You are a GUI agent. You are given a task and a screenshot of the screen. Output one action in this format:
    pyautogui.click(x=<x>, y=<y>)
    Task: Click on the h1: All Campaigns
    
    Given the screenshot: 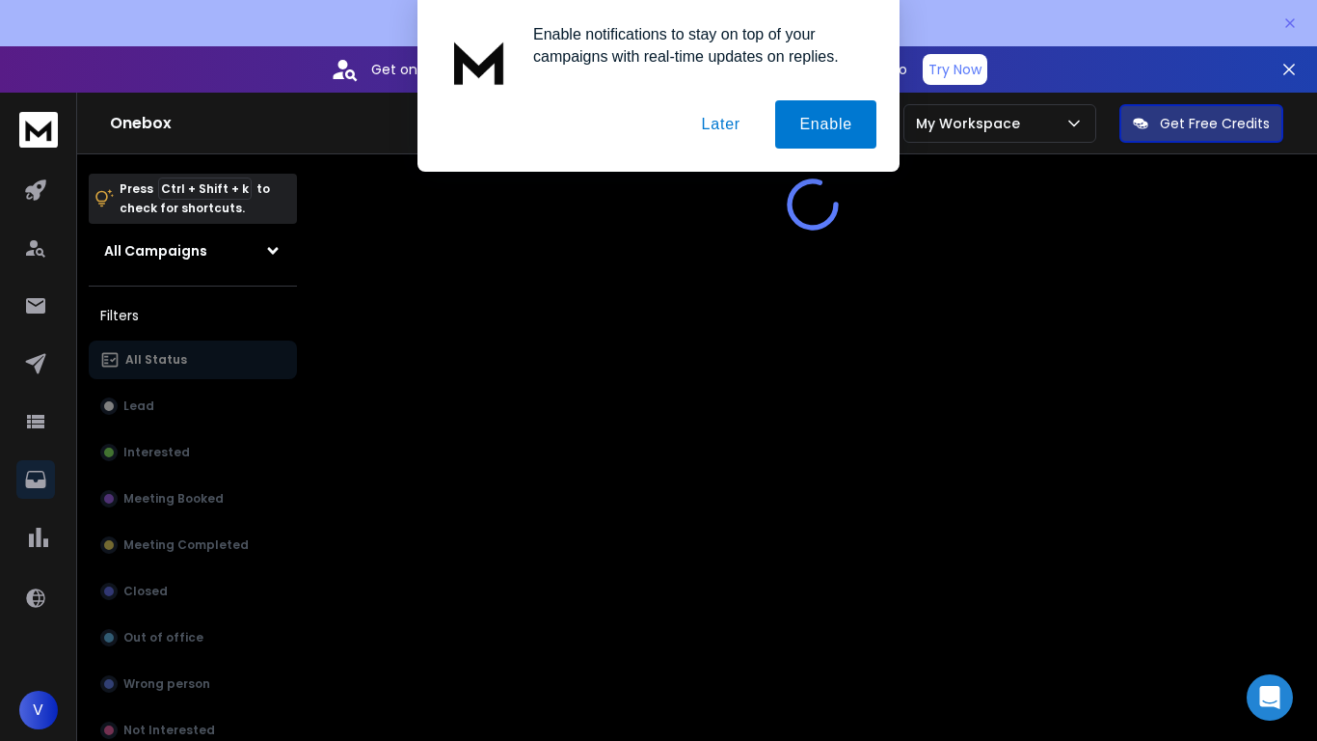 What is the action you would take?
    pyautogui.click(x=155, y=251)
    